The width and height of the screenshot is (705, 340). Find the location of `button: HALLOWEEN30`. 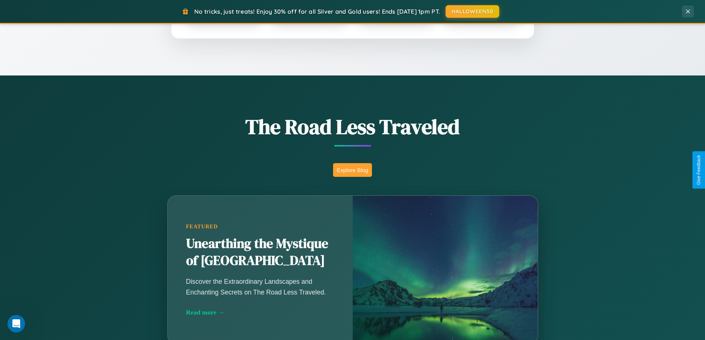

button: HALLOWEEN30 is located at coordinates (472, 11).